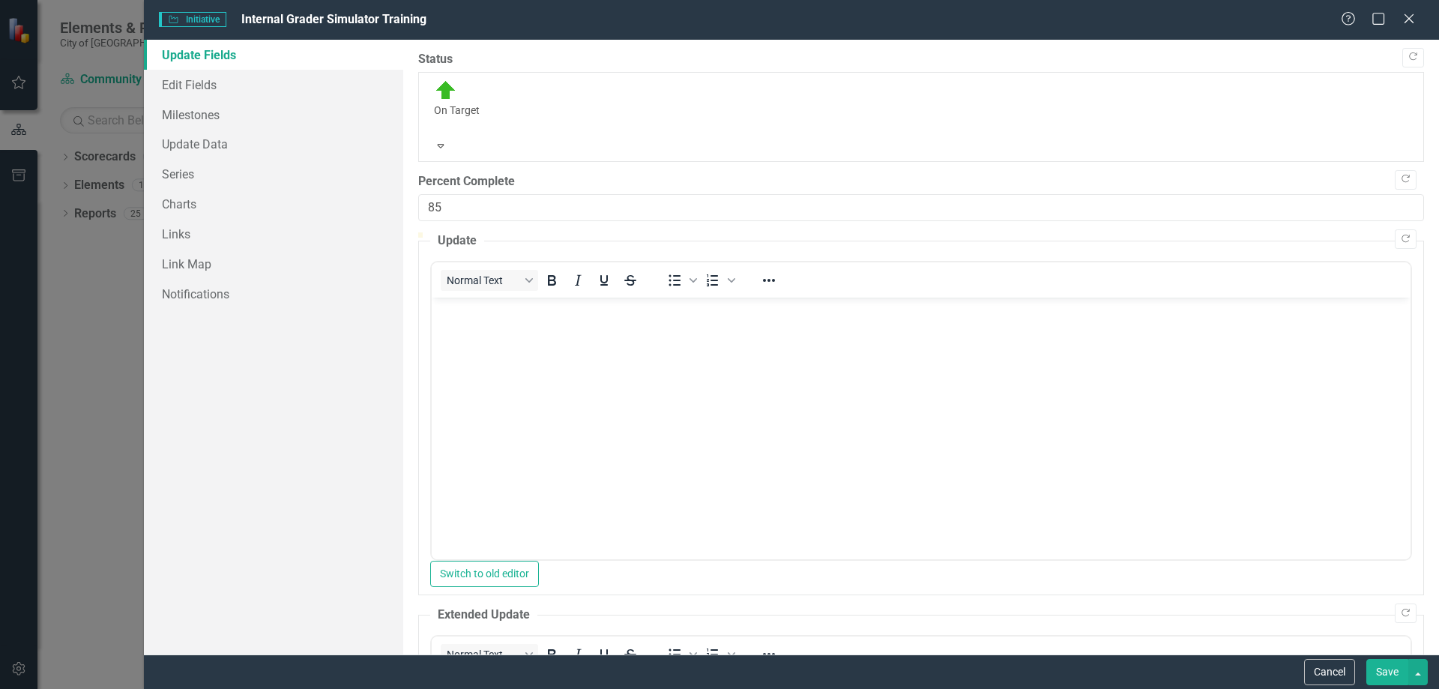 The height and width of the screenshot is (689, 1439). What do you see at coordinates (484, 573) in the screenshot?
I see `button: Switch to old editor` at bounding box center [484, 573].